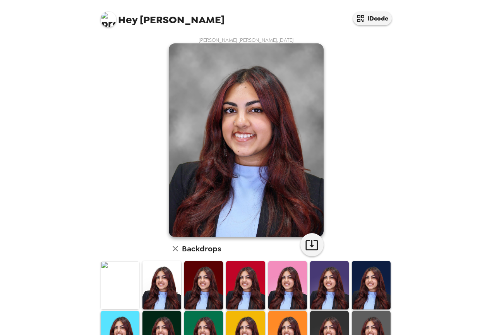 This screenshot has height=335, width=492. I want to click on img: user, so click(246, 140).